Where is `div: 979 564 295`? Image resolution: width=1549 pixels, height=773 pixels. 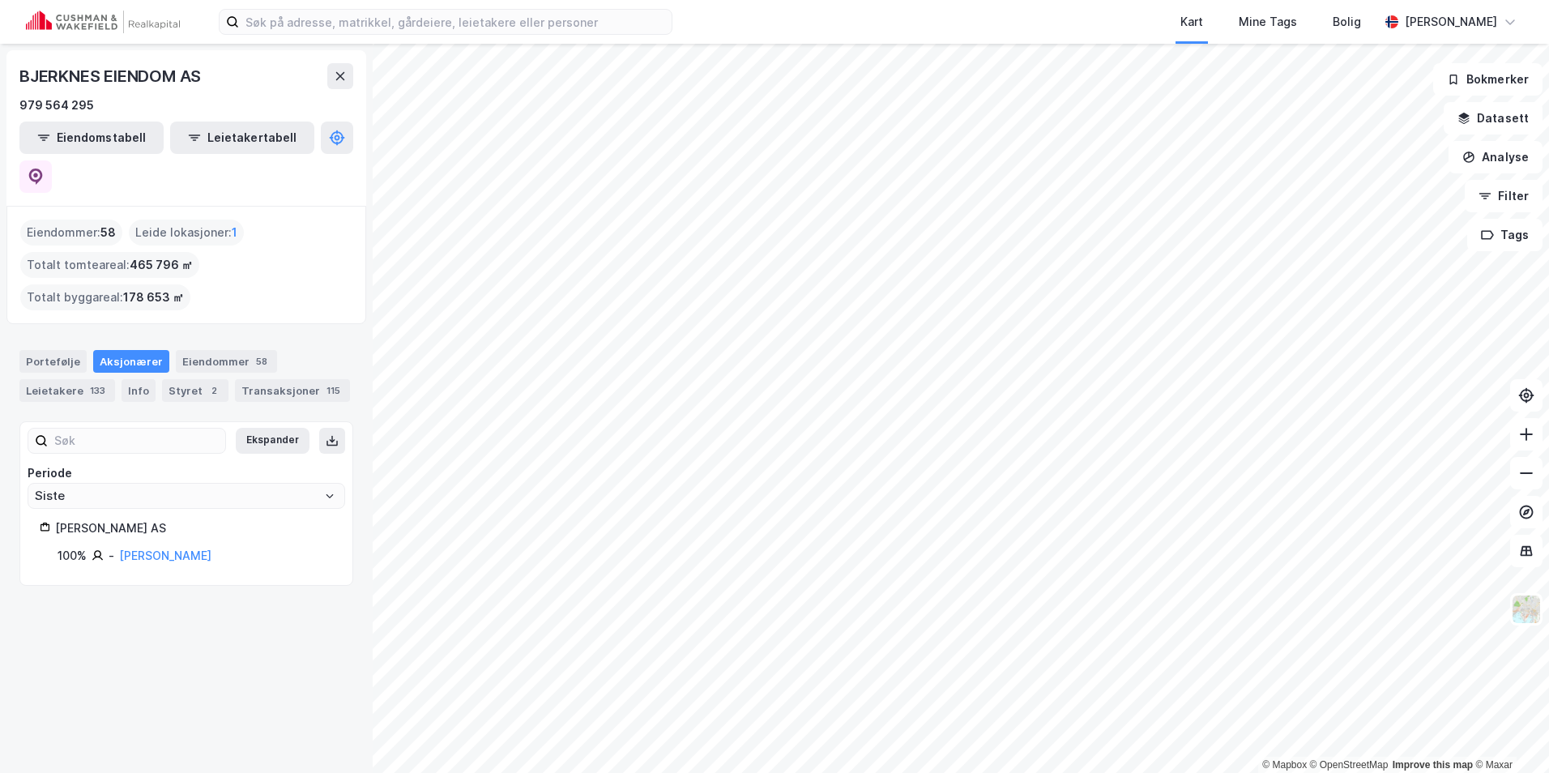
div: 979 564 295 is located at coordinates (57, 105).